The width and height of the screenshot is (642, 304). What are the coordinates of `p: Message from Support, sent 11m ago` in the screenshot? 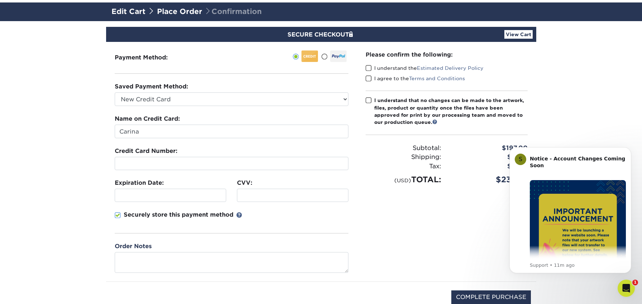 It's located at (79, 129).